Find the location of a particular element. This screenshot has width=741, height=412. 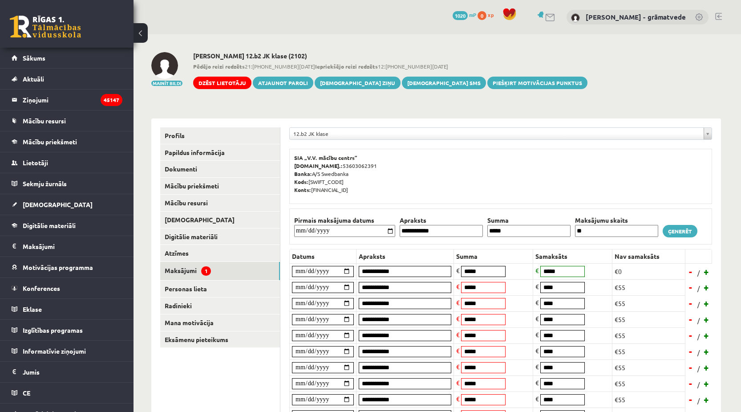

th: Maksājumu skaits is located at coordinates (617, 220).